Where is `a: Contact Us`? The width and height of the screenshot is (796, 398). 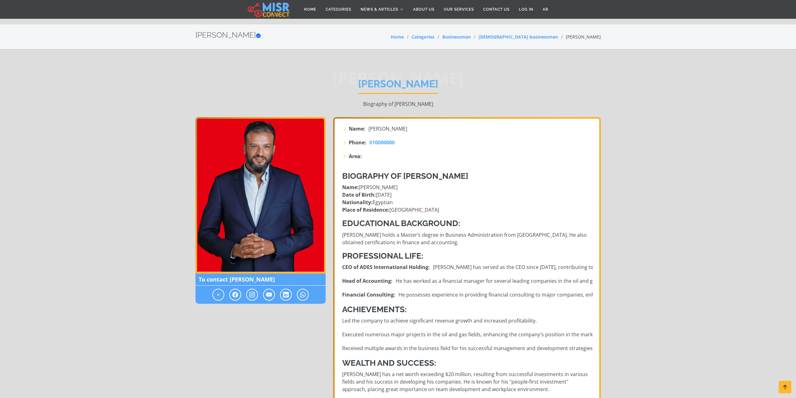
a: Contact Us is located at coordinates (496, 9).